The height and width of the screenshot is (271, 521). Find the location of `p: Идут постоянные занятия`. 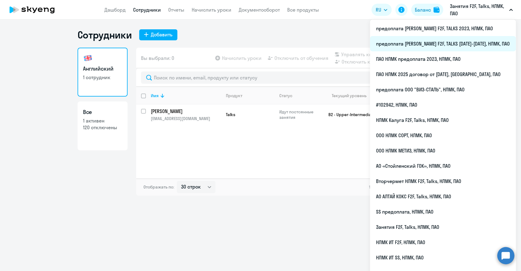

p: Идут постоянные занятия is located at coordinates (300, 115).